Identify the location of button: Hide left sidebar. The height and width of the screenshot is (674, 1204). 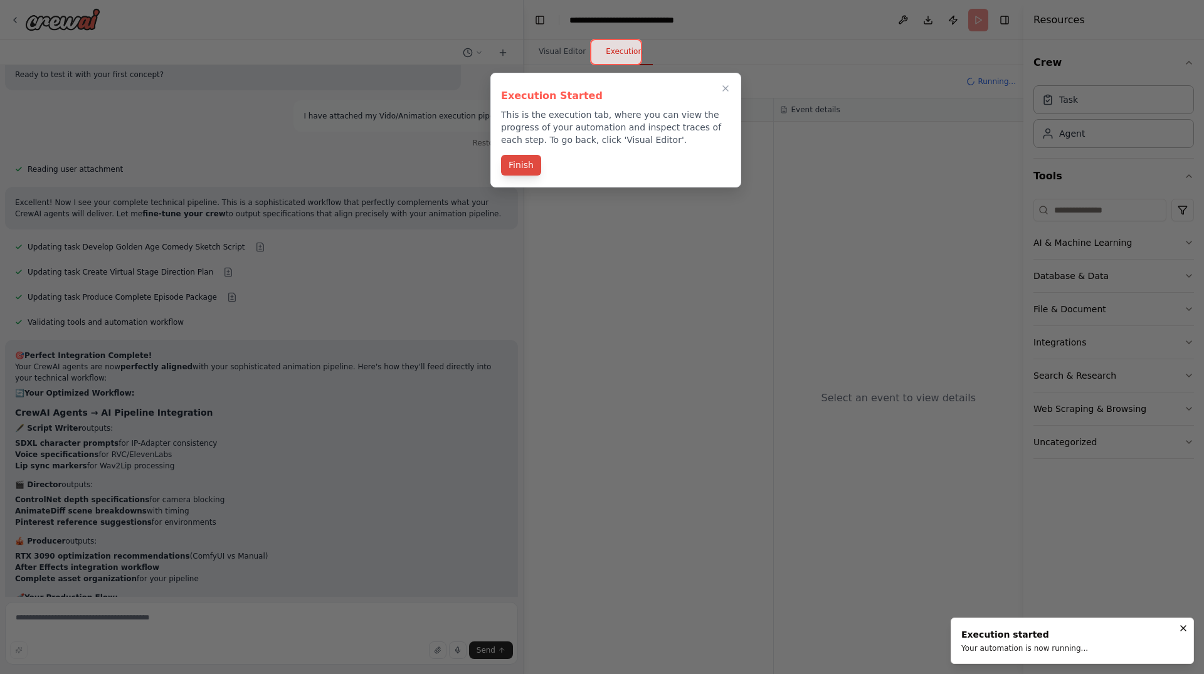
(540, 20).